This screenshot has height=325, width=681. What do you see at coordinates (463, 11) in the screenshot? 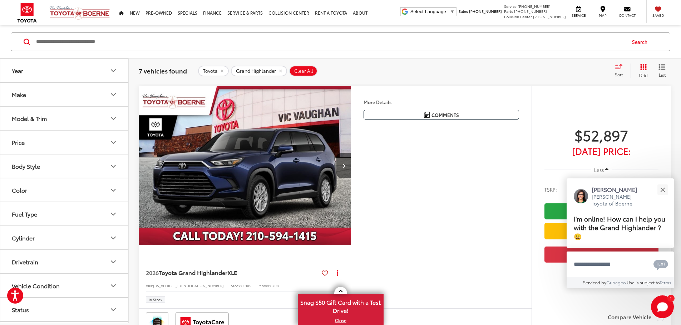
I see `span: Sales` at bounding box center [463, 11].